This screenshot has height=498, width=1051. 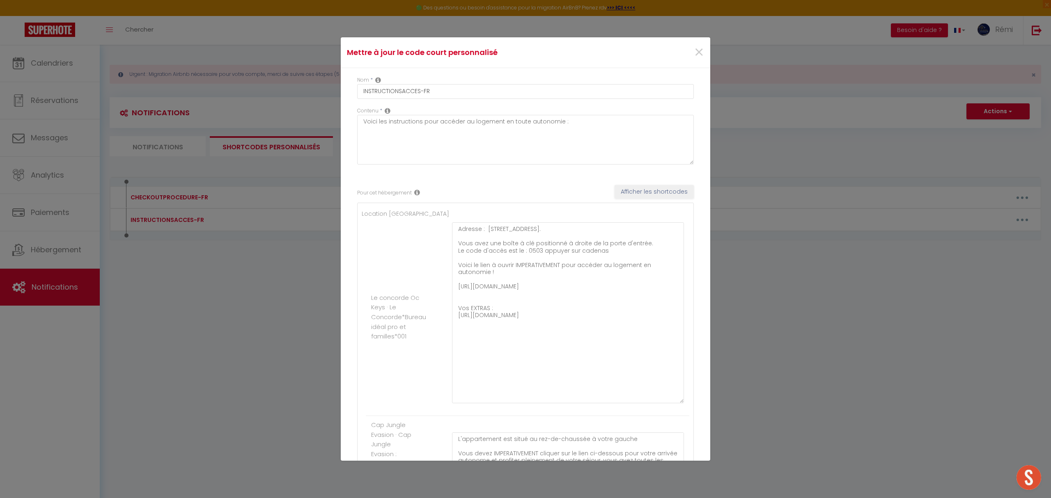 I want to click on label: Pour cet hébergement, so click(x=384, y=193).